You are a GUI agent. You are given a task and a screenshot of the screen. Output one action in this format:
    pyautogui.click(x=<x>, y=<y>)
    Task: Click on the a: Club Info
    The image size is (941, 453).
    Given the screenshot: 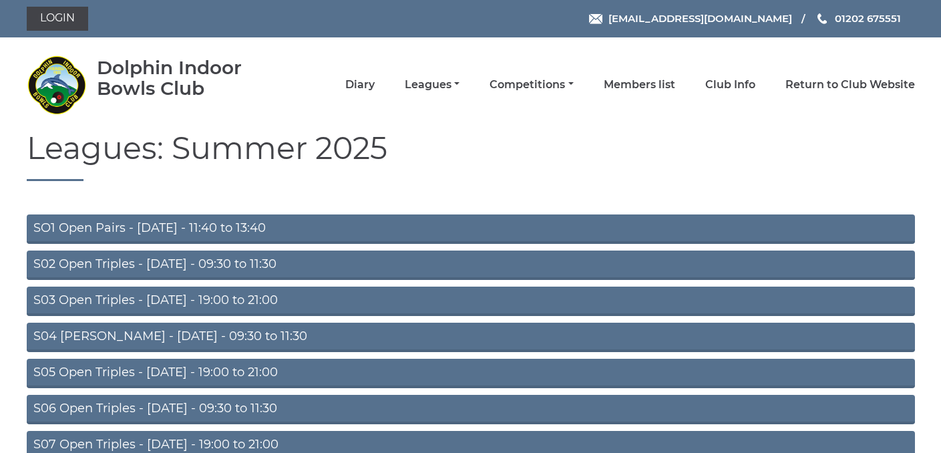 What is the action you would take?
    pyautogui.click(x=730, y=85)
    